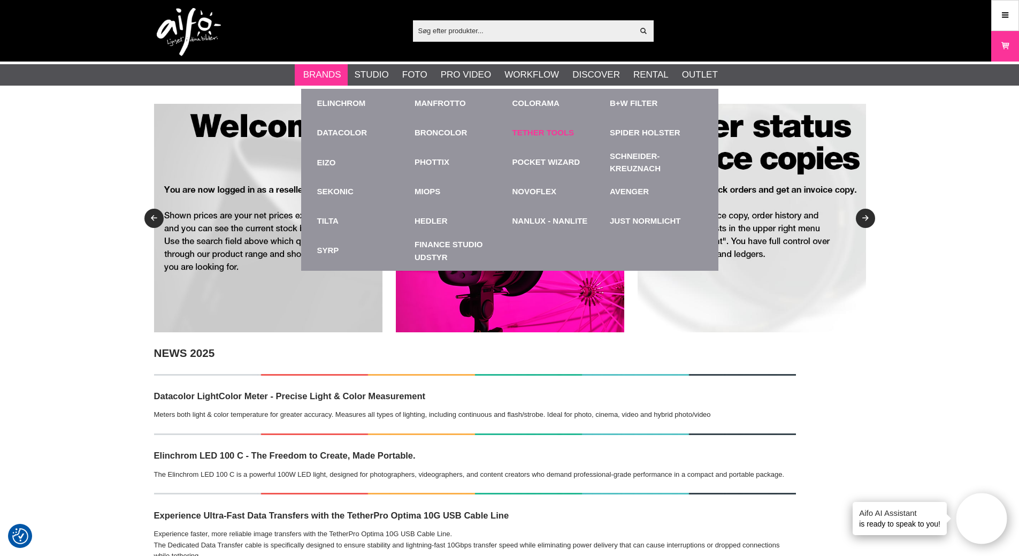 The height and width of the screenshot is (556, 1019). I want to click on a: TILTA, so click(328, 221).